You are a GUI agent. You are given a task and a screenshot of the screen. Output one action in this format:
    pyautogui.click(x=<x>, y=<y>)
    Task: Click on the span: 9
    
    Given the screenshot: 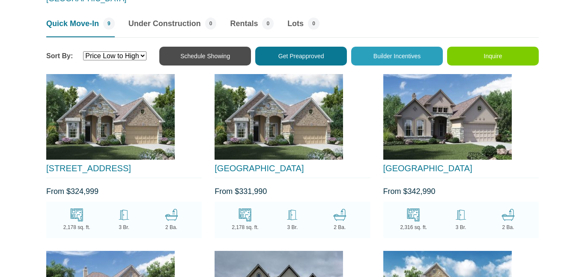 What is the action you would take?
    pyautogui.click(x=109, y=24)
    